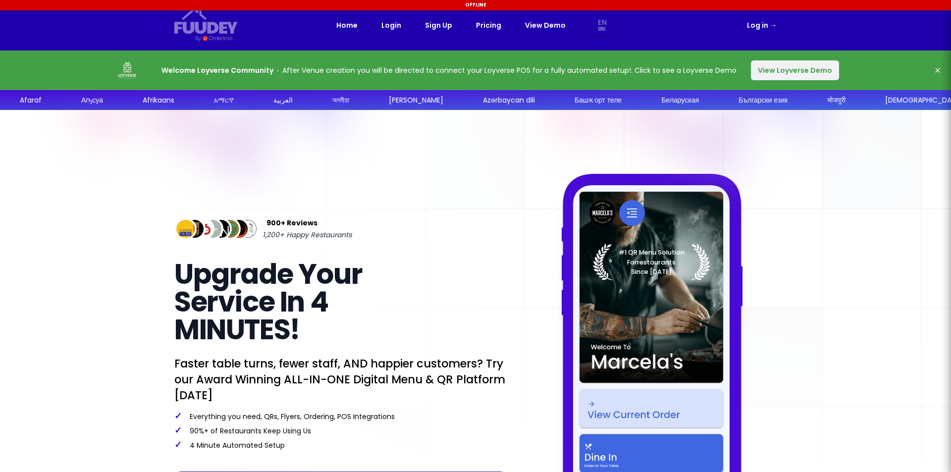  What do you see at coordinates (223, 100) in the screenshot?
I see `div: አማርኛ` at bounding box center [223, 100].